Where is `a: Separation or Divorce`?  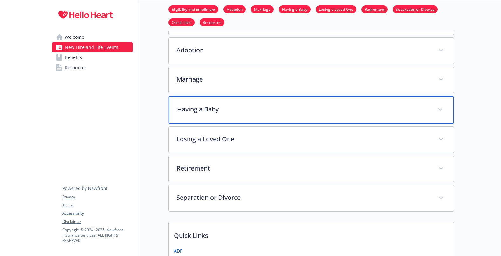 a: Separation or Divorce is located at coordinates (415, 9).